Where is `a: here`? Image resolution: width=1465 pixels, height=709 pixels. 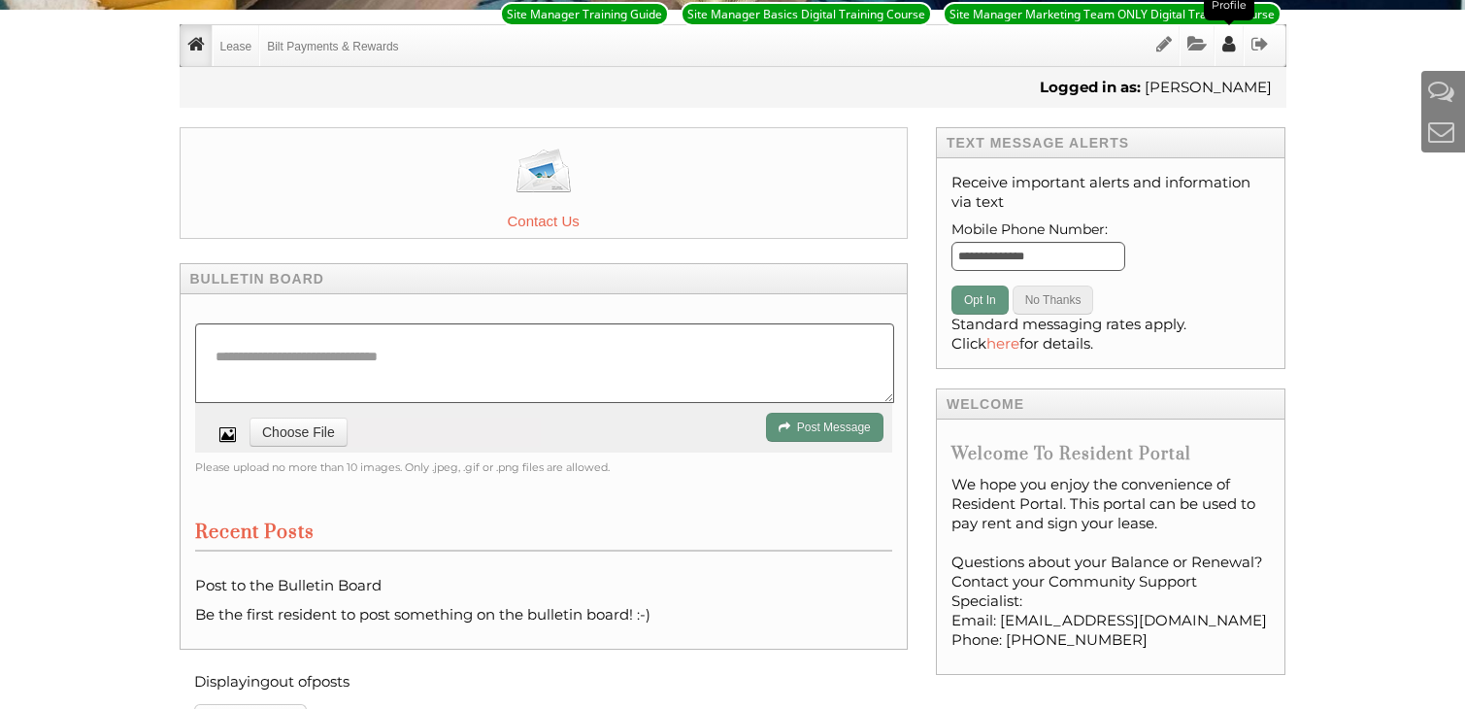
a: here is located at coordinates (1003, 343).